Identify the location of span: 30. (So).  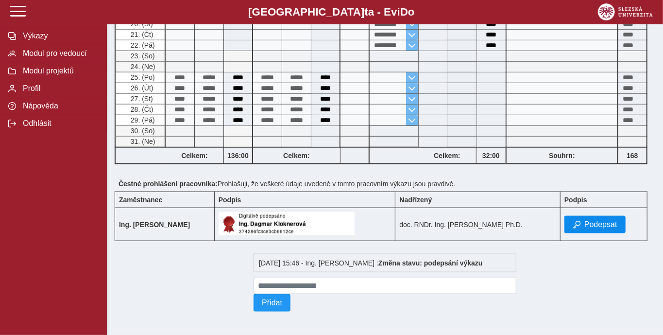
(142, 131).